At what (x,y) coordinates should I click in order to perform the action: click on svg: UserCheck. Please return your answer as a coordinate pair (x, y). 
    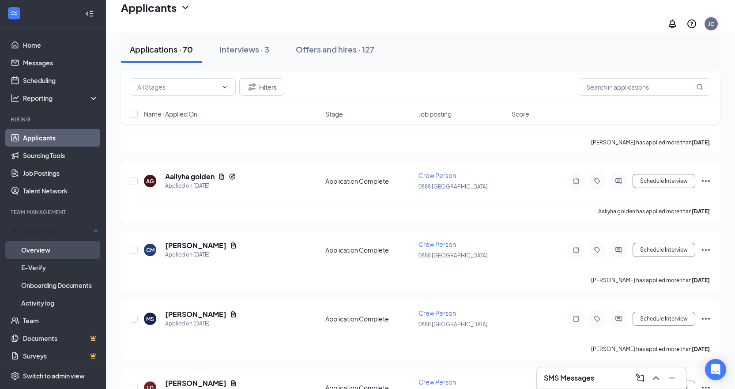
    Looking at the image, I should click on (15, 230).